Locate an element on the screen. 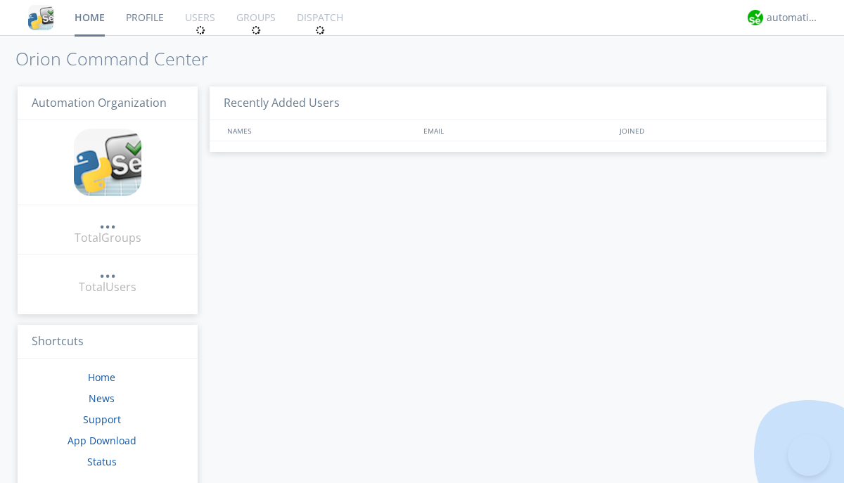  img: d2d01cd9b4174d08988066c6d424eccd is located at coordinates (755, 18).